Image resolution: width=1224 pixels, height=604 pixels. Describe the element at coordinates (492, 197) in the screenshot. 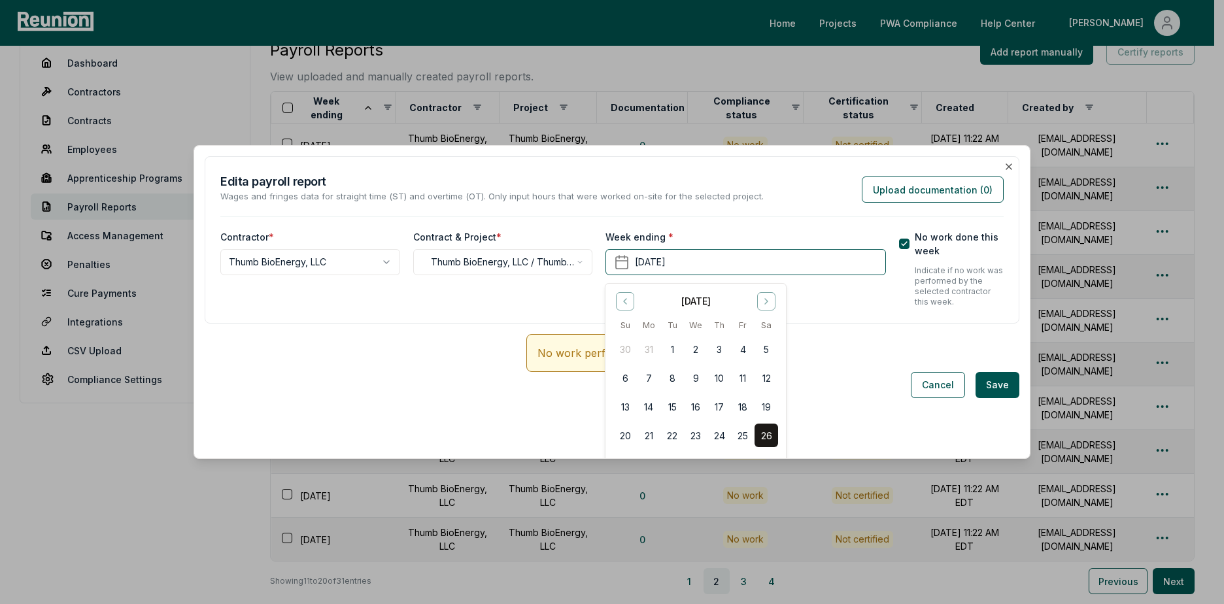

I see `p: Wages and fringes data for straight time (ST) and overtime (OT). Only input hours that were worke...` at that location.